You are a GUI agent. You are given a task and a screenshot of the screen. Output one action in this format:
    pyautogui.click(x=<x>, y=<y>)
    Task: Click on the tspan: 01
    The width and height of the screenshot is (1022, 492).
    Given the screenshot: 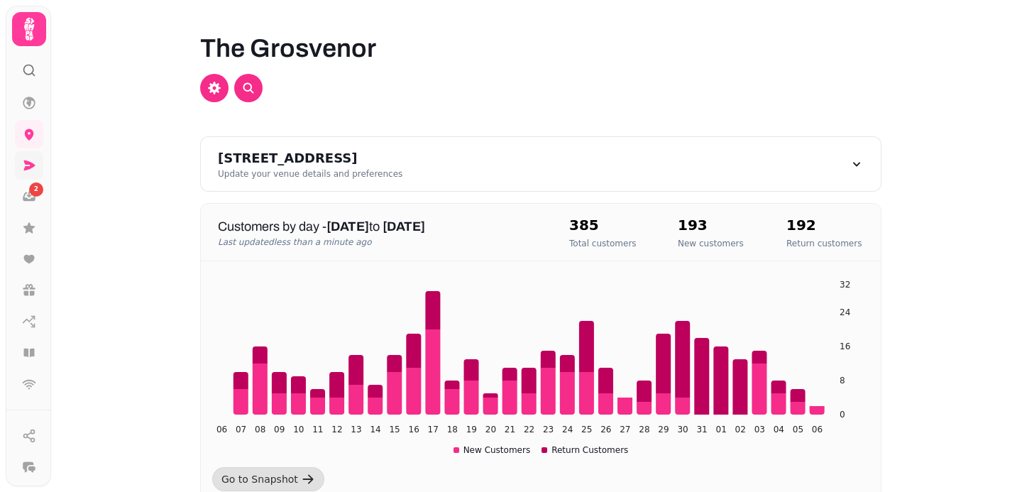 What is the action you would take?
    pyautogui.click(x=721, y=429)
    